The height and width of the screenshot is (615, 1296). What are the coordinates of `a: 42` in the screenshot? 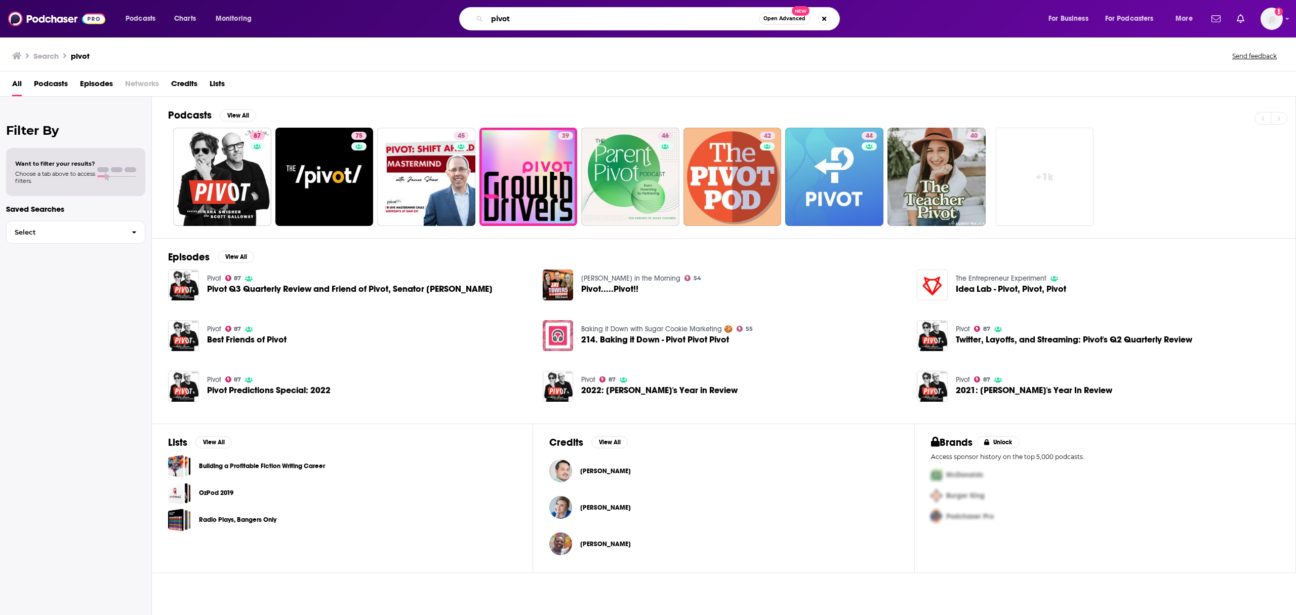 It's located at (732, 177).